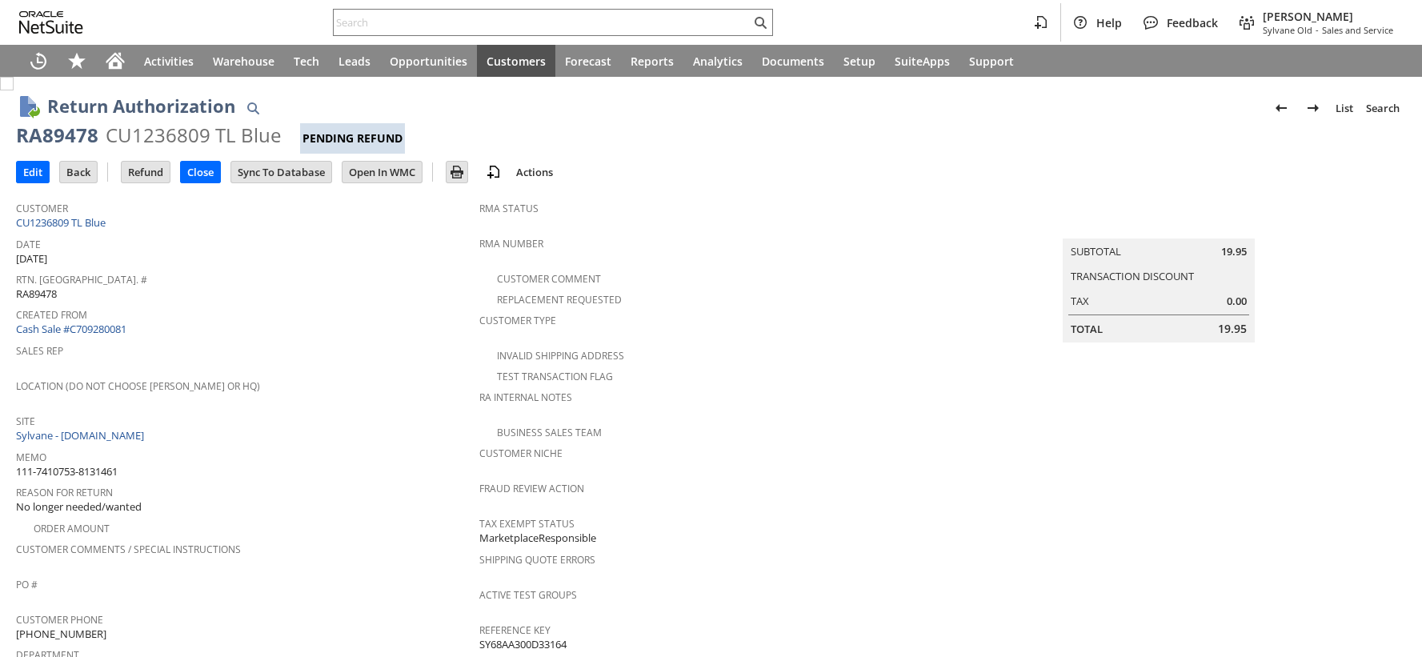 Image resolution: width=1422 pixels, height=657 pixels. I want to click on a: RMA Status, so click(509, 208).